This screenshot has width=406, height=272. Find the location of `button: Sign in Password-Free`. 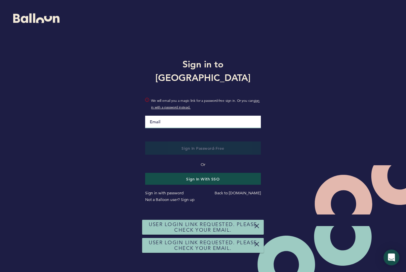

button: Sign in Password-Free is located at coordinates (203, 148).